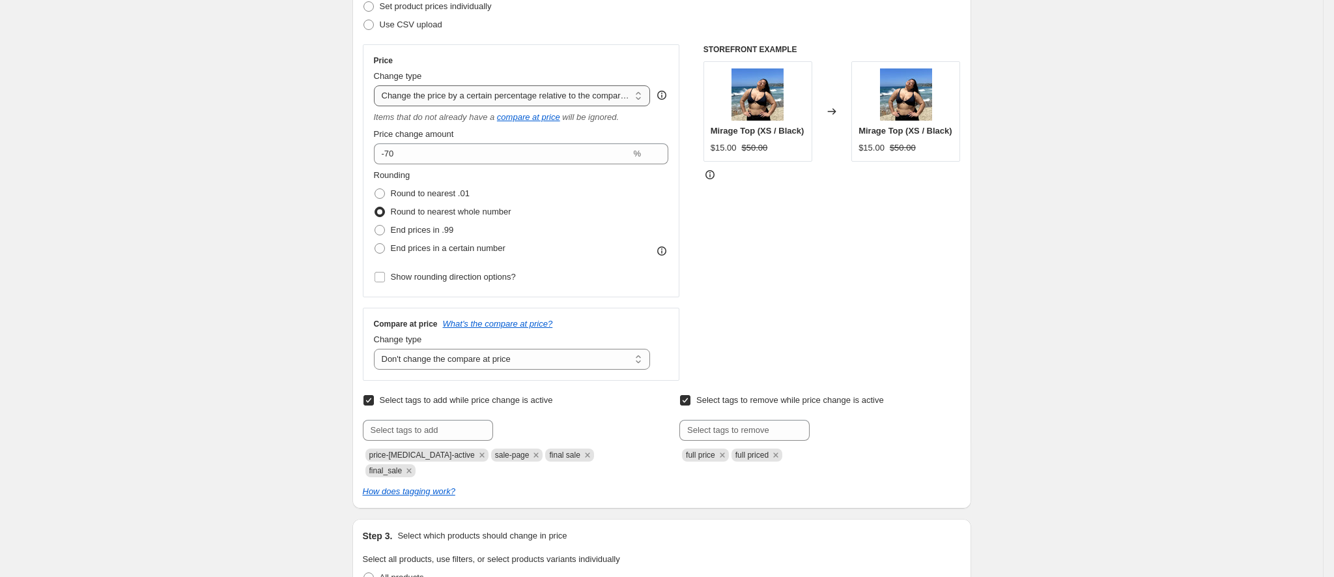 This screenshot has width=1334, height=577. I want to click on button: What's the compare at price?, so click(498, 323).